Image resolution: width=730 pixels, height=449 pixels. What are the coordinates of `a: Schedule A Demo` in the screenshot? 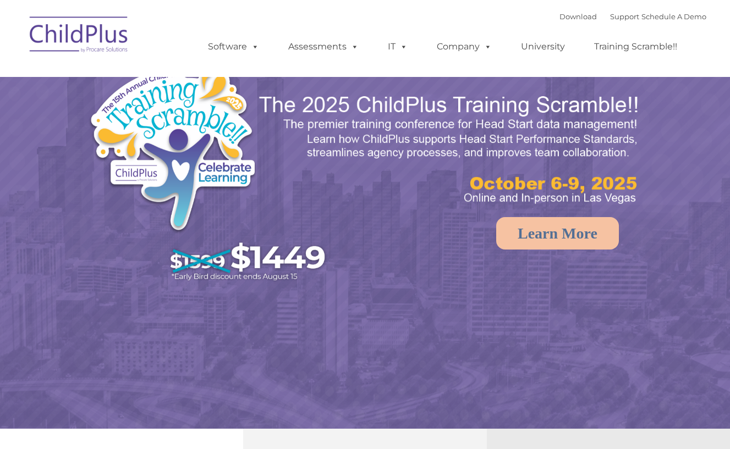 It's located at (674, 17).